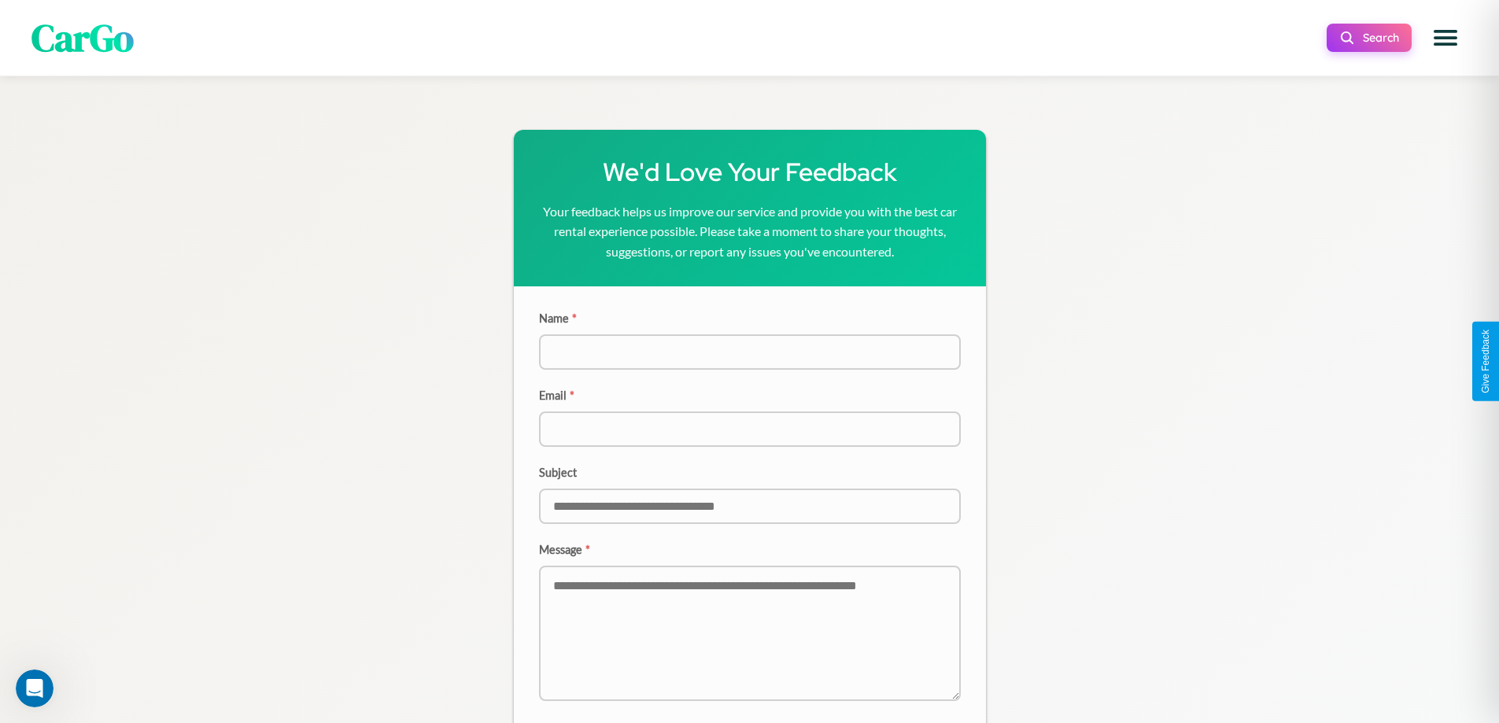 The height and width of the screenshot is (723, 1499). Describe the element at coordinates (83, 38) in the screenshot. I see `span: CarGo` at that location.